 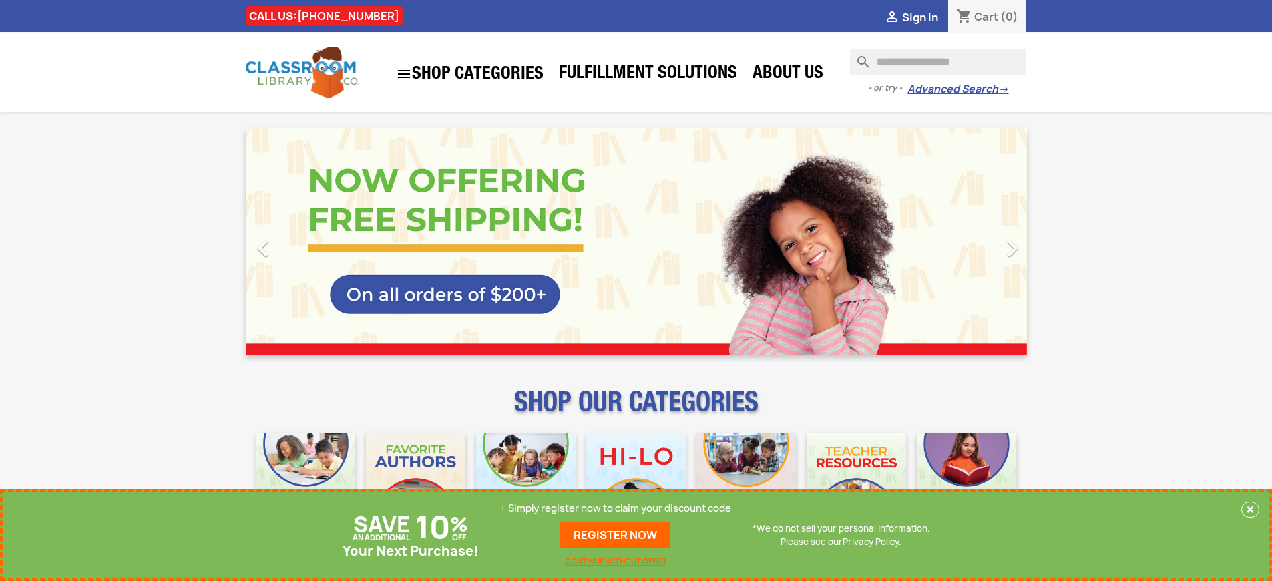 What do you see at coordinates (969, 242) in the screenshot?
I see `a: Next` at bounding box center [969, 242].